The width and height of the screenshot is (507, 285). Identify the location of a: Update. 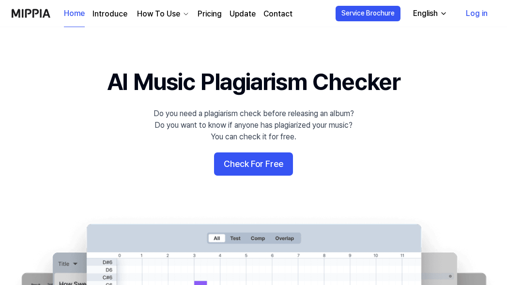
(243, 14).